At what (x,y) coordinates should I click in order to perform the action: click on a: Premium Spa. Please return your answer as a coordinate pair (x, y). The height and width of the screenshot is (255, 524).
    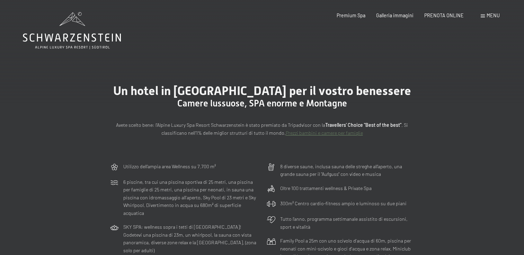
    Looking at the image, I should click on (351, 15).